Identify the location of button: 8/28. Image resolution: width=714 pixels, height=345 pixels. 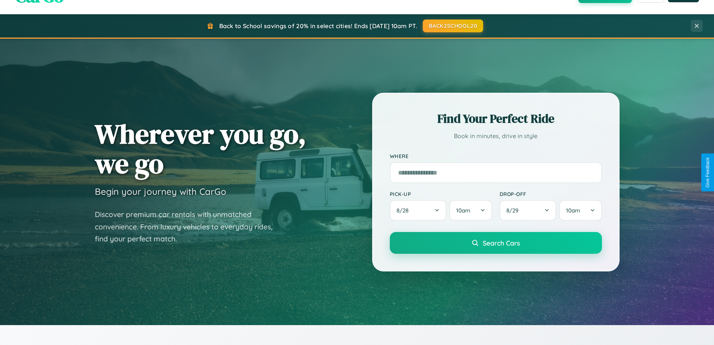
(418, 210).